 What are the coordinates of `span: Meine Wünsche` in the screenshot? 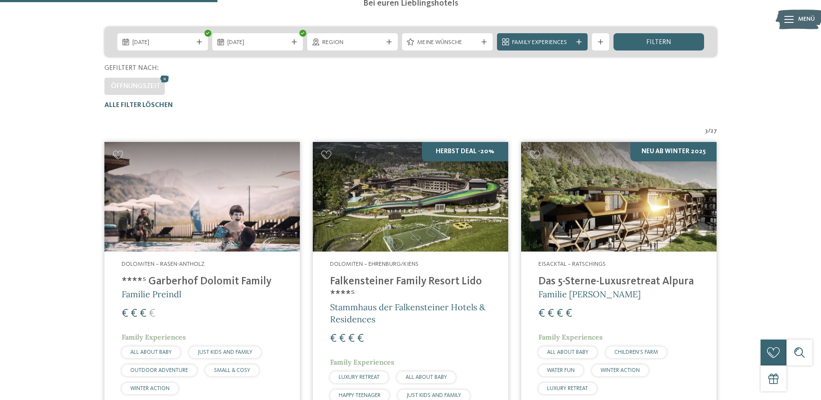 It's located at (447, 43).